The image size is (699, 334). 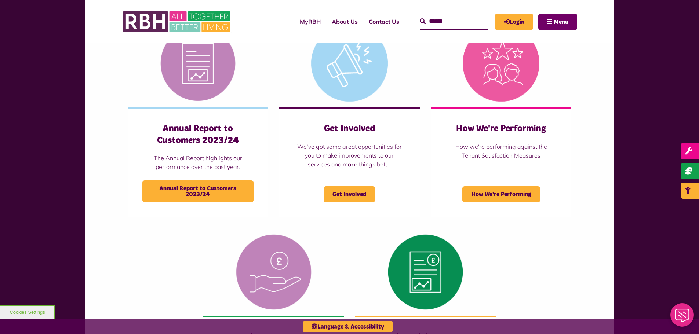 I want to click on img: Reports, so click(x=198, y=63).